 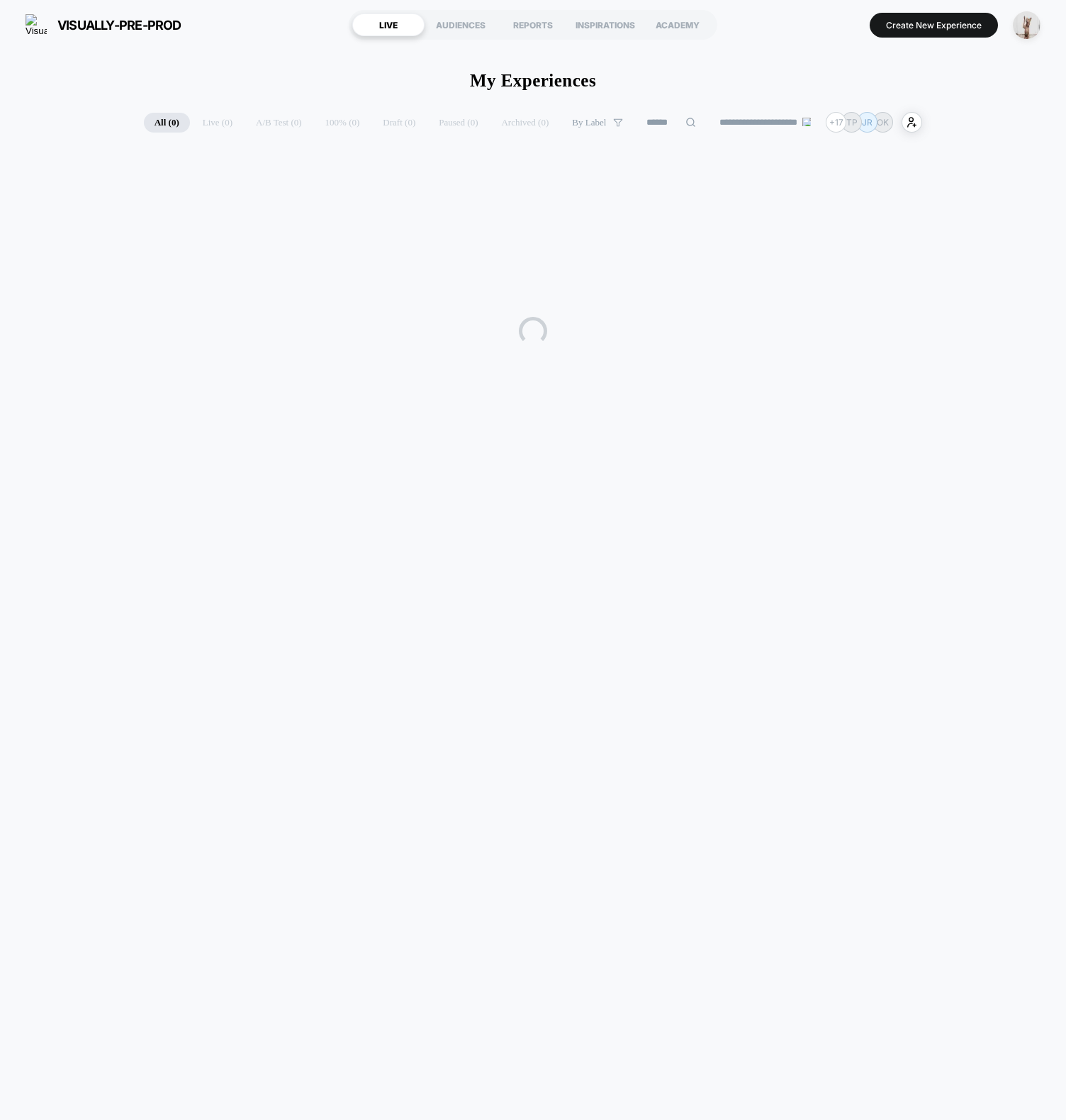 I want to click on img: end, so click(x=807, y=122).